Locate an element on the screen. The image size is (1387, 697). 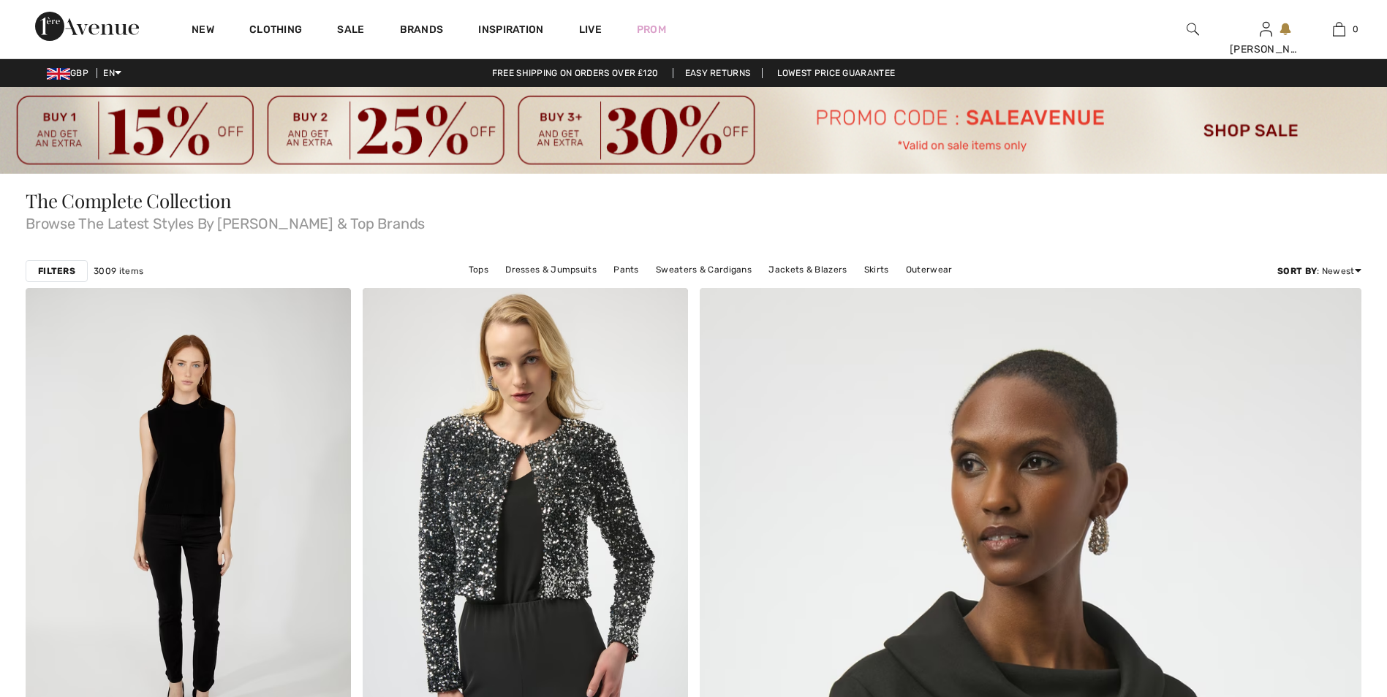
span: 3009 items is located at coordinates (118, 271).